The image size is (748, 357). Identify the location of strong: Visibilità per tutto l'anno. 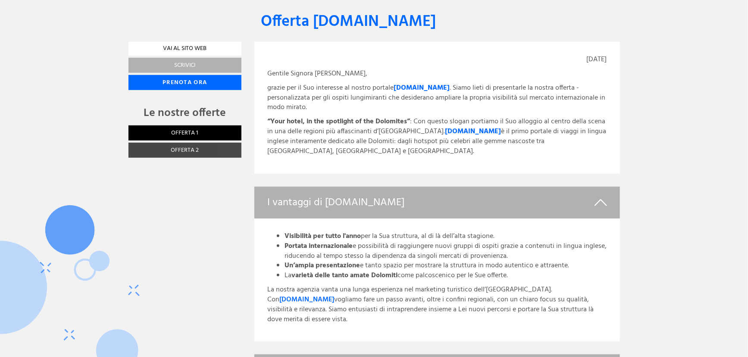
(323, 236).